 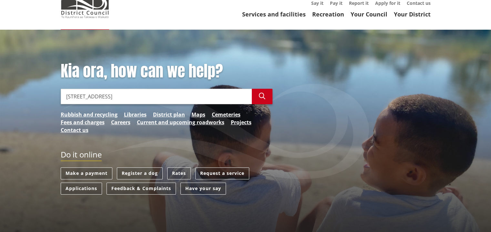 I want to click on a: Feedback & Complaints, so click(x=141, y=188).